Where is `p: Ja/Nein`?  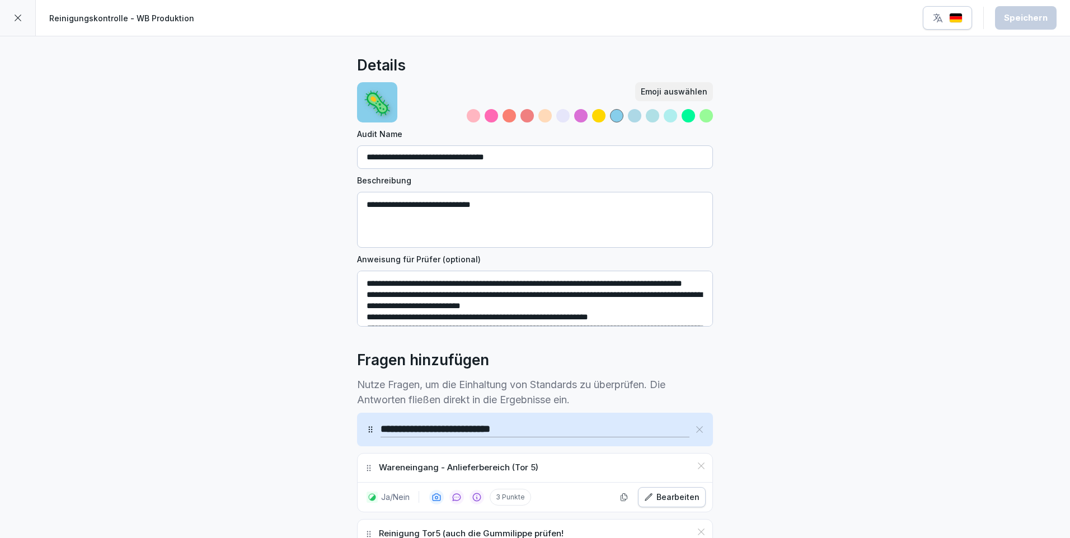
p: Ja/Nein is located at coordinates (395, 497).